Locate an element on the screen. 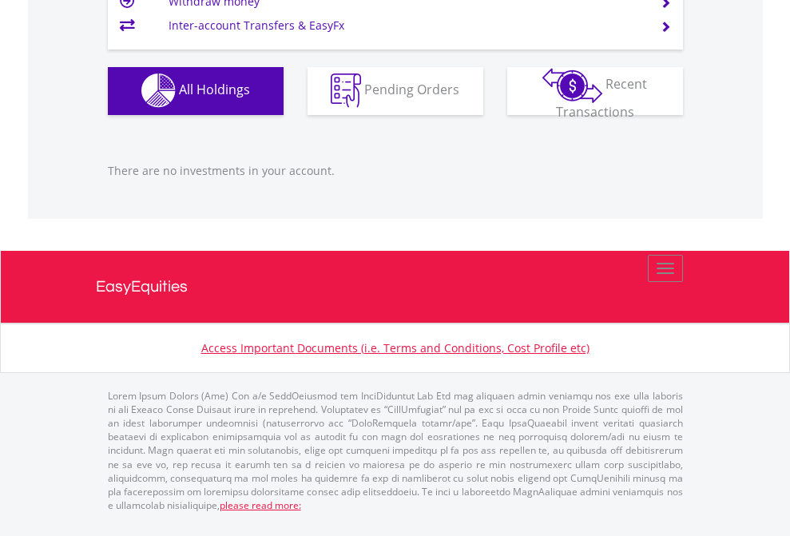 The image size is (790, 536). a: Access Important Documents (i.e. Terms and Conditions, Cost Profile etc) is located at coordinates (395, 347).